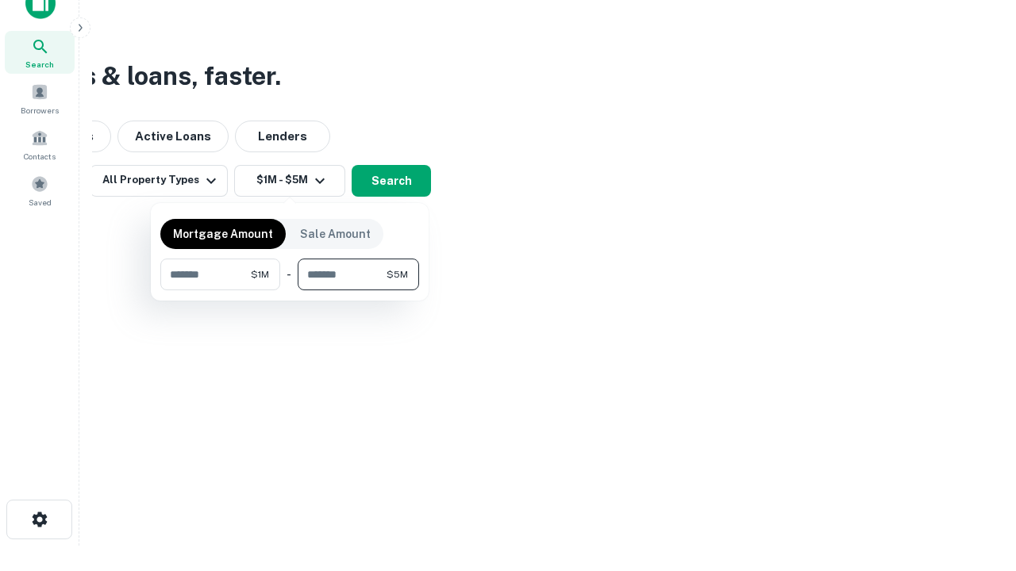 The height and width of the screenshot is (571, 1016). I want to click on span: $1M, so click(259, 275).